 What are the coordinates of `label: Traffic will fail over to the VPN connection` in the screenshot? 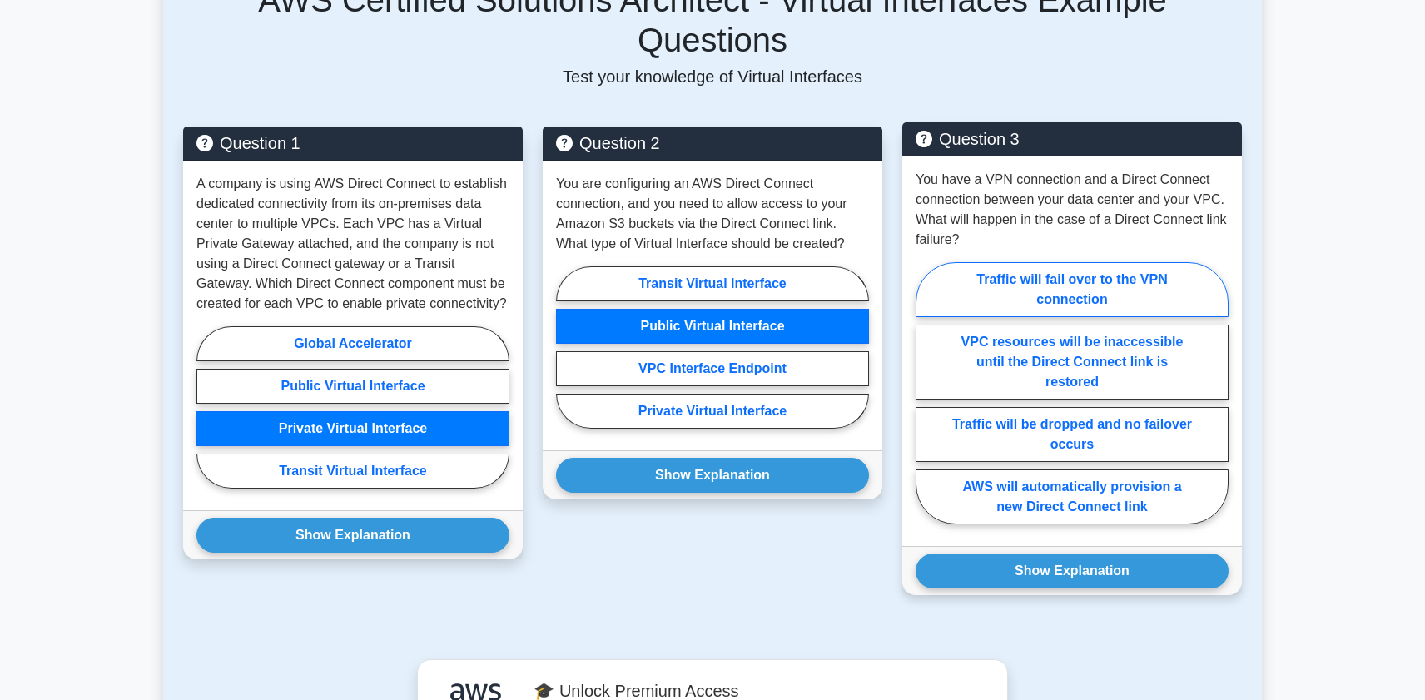 It's located at (1072, 290).